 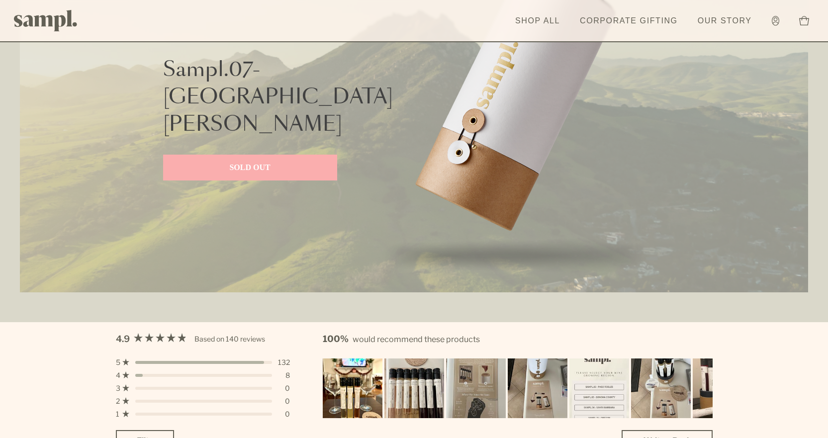 I want to click on p: SOLD OUT, so click(x=250, y=168).